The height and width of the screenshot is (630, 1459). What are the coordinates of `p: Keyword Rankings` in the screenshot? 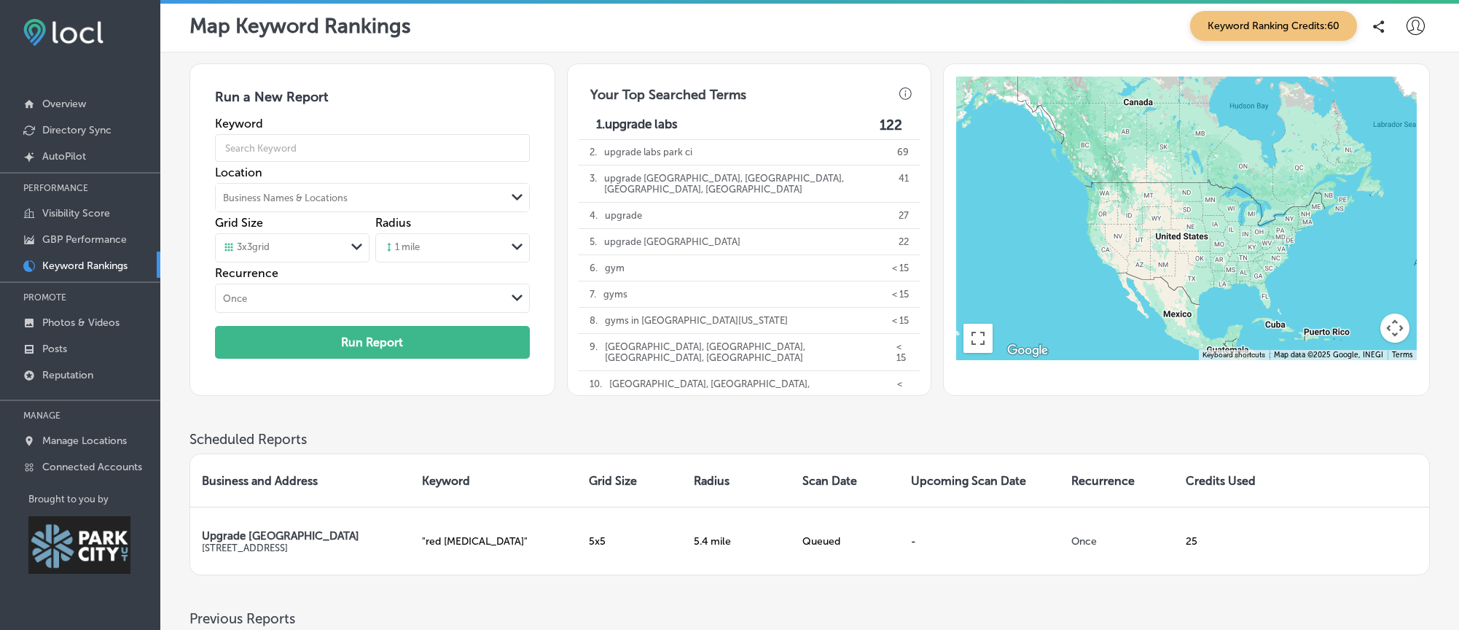 It's located at (85, 265).